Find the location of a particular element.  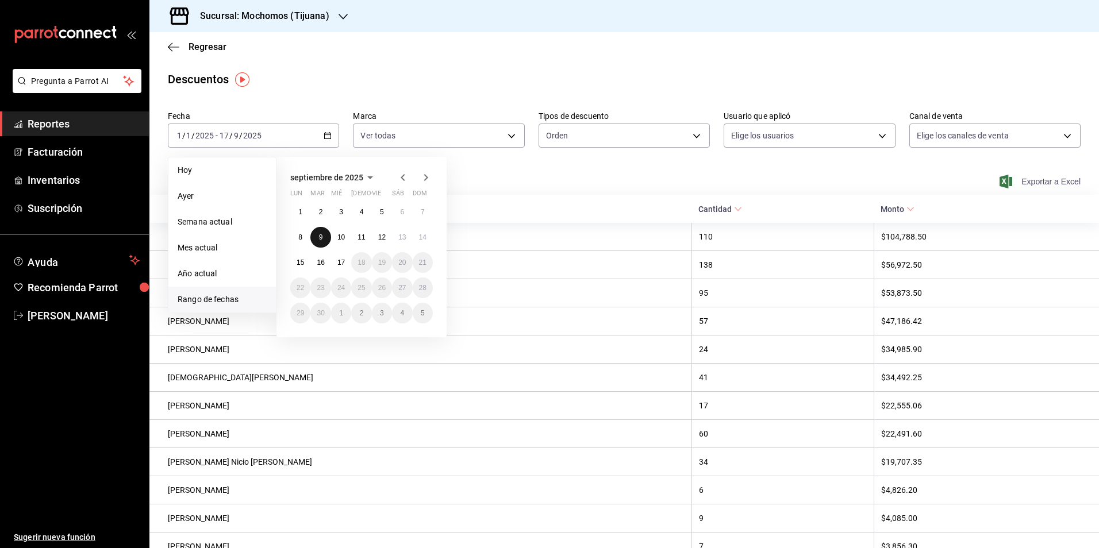

button: 4 de octubre de 2025 is located at coordinates (402, 313).